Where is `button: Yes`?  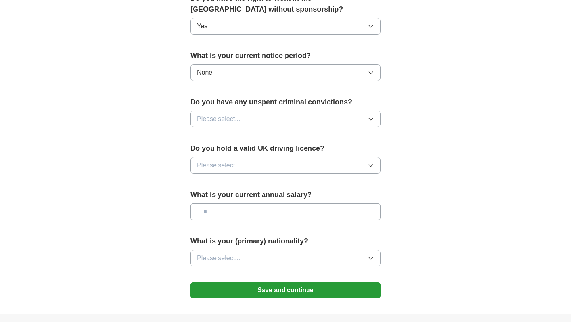
button: Yes is located at coordinates (286, 26).